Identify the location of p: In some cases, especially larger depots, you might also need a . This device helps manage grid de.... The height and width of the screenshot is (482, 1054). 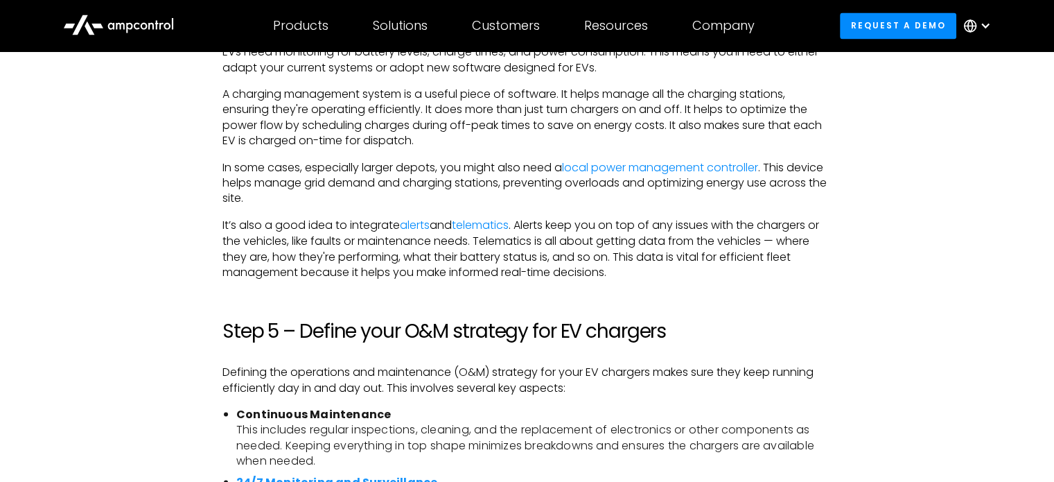
(527, 183).